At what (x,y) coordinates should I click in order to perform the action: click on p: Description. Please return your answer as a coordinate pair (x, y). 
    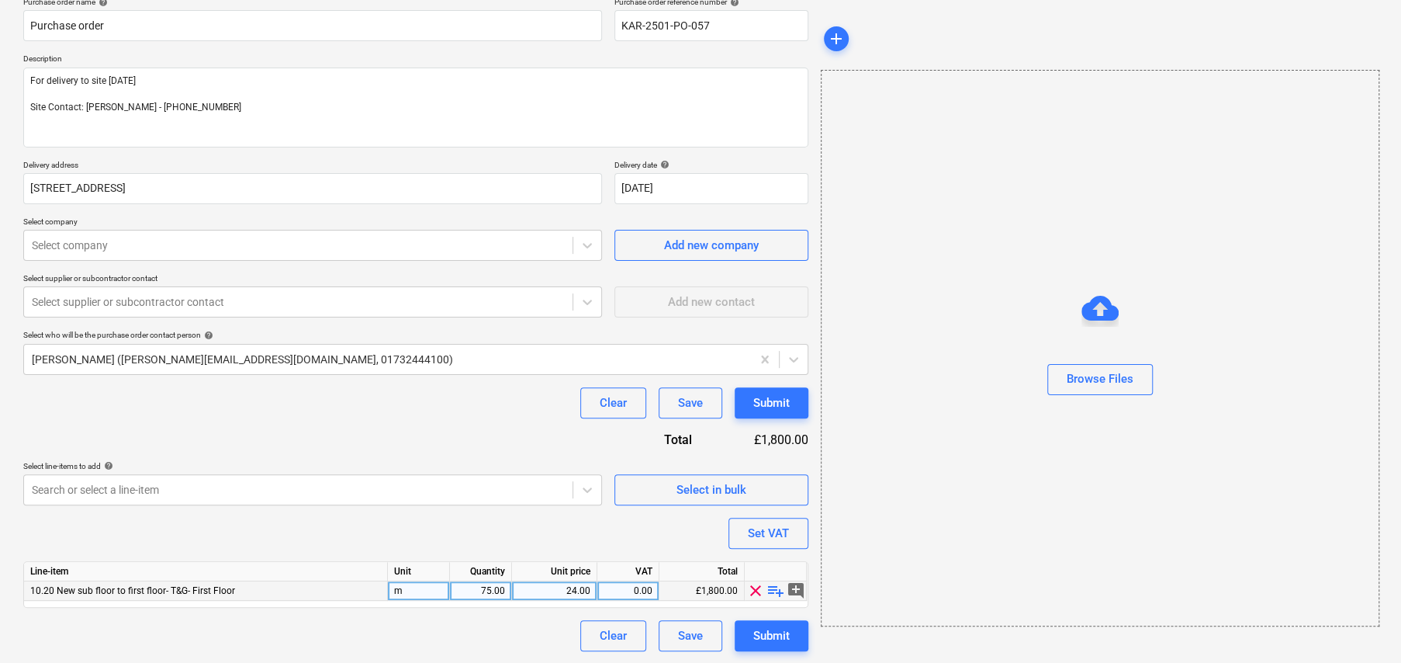
    Looking at the image, I should click on (416, 60).